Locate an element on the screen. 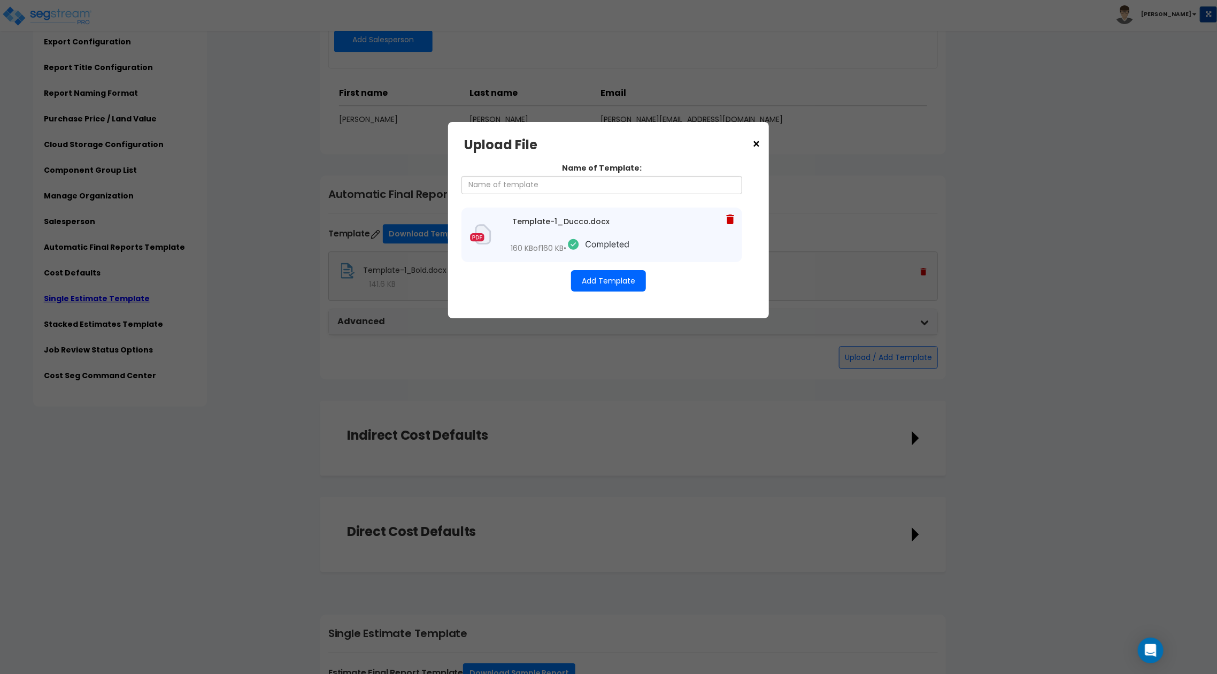  input: Name of template is located at coordinates (601, 185).